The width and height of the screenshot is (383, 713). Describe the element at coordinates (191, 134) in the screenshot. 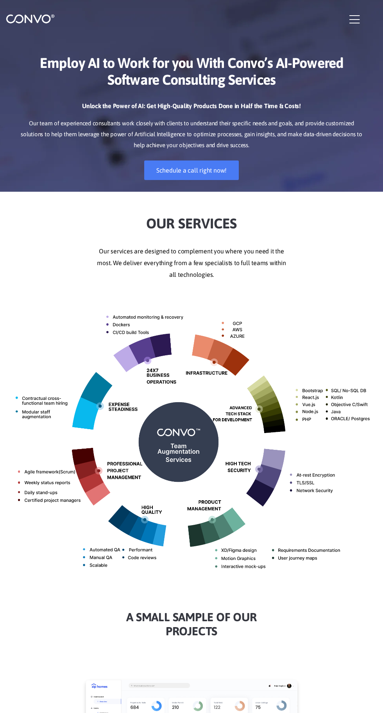

I see `p: Our team of experienced consultants work closely with clients to understand their specific needs ...` at that location.